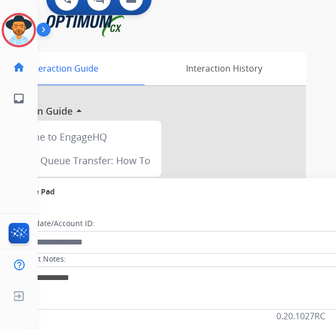 This screenshot has height=329, width=336. What do you see at coordinates (301, 316) in the screenshot?
I see `p: 0.20.1027RC` at bounding box center [301, 316].